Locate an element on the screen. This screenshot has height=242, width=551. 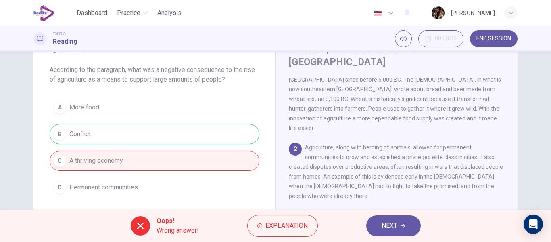
div: 2 is located at coordinates (295, 149).